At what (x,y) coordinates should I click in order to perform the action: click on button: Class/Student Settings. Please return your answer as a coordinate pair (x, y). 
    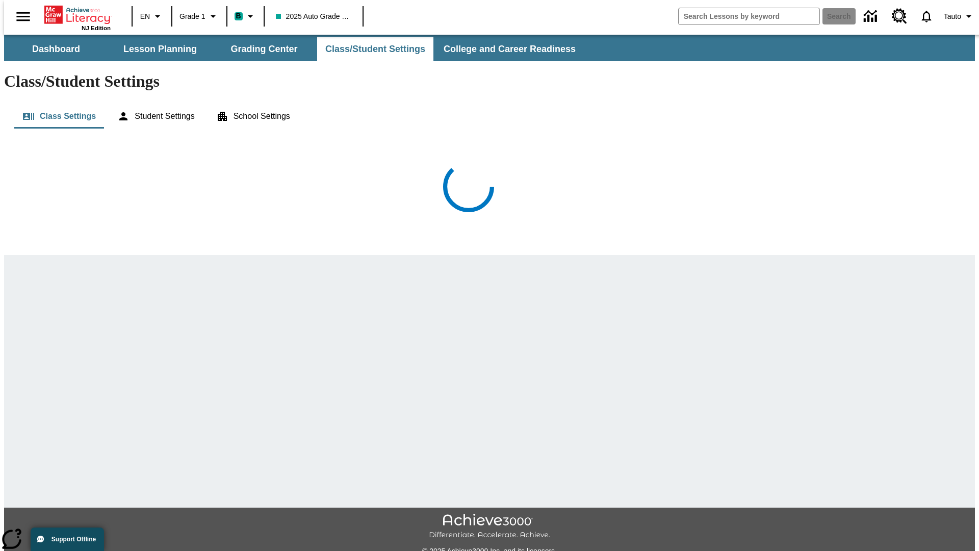
    Looking at the image, I should click on (375, 49).